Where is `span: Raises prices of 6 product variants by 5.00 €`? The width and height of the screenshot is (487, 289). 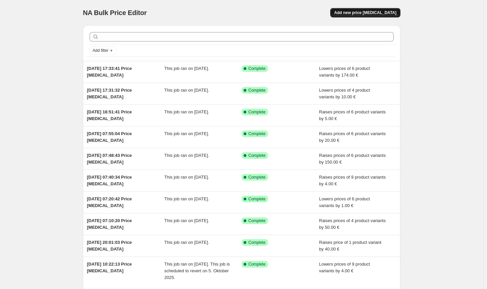 span: Raises prices of 6 product variants by 5.00 € is located at coordinates (352, 115).